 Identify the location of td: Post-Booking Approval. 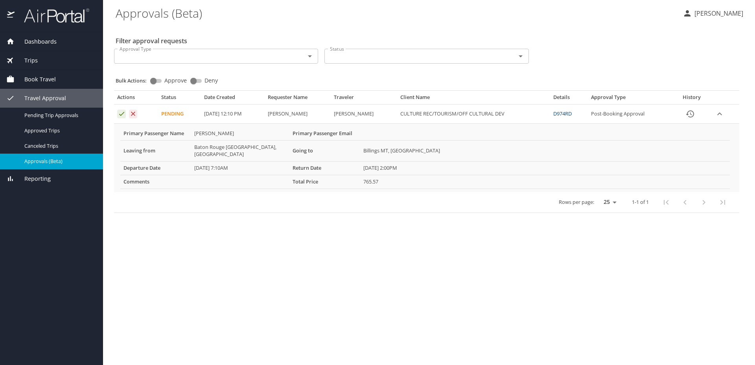
(630, 114).